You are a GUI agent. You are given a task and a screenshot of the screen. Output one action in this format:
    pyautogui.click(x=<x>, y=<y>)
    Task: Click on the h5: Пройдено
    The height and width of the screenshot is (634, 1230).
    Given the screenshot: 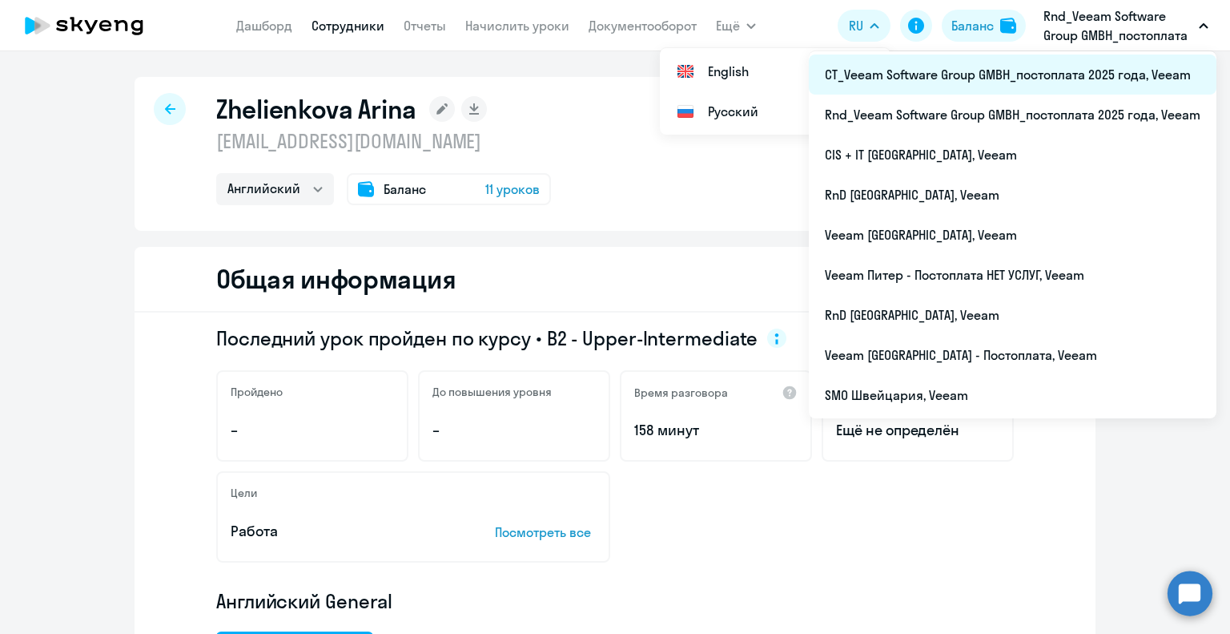 What is the action you would take?
    pyautogui.click(x=256, y=392)
    